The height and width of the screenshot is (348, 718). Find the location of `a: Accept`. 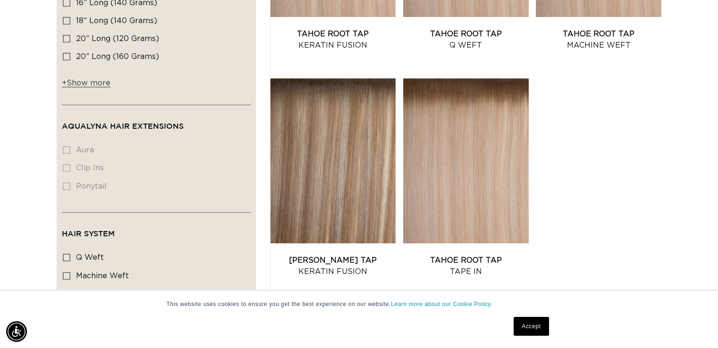

a: Accept is located at coordinates (531, 326).